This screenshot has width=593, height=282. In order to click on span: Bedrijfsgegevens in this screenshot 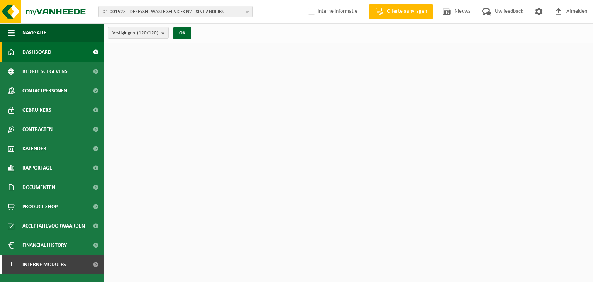, I will do `click(45, 71)`.